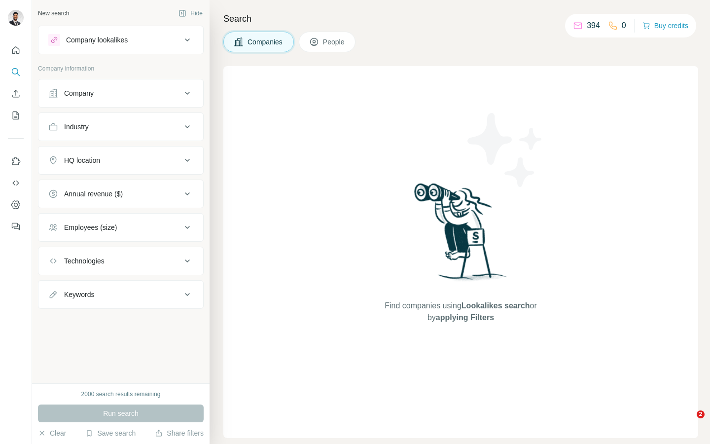  Describe the element at coordinates (121, 40) in the screenshot. I see `button: Company lookalikes` at that location.